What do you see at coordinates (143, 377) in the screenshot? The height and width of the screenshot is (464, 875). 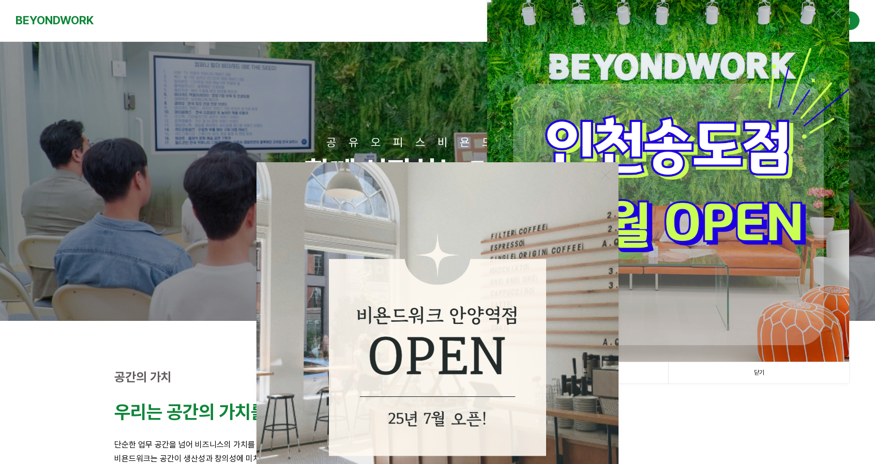 I see `strong: 공간의 가치` at bounding box center [143, 377].